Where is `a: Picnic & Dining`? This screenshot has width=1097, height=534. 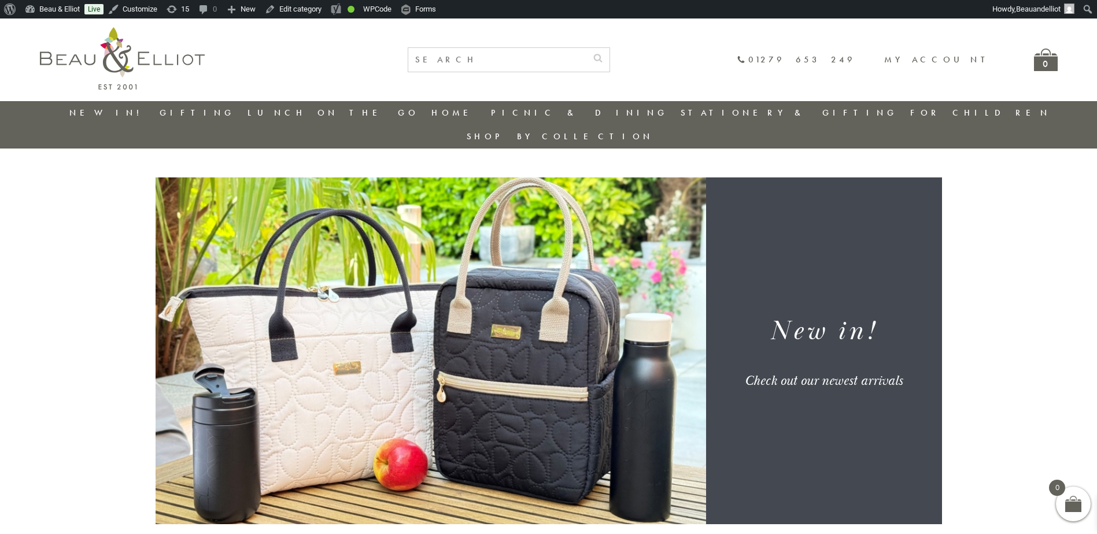
a: Picnic & Dining is located at coordinates (580, 113).